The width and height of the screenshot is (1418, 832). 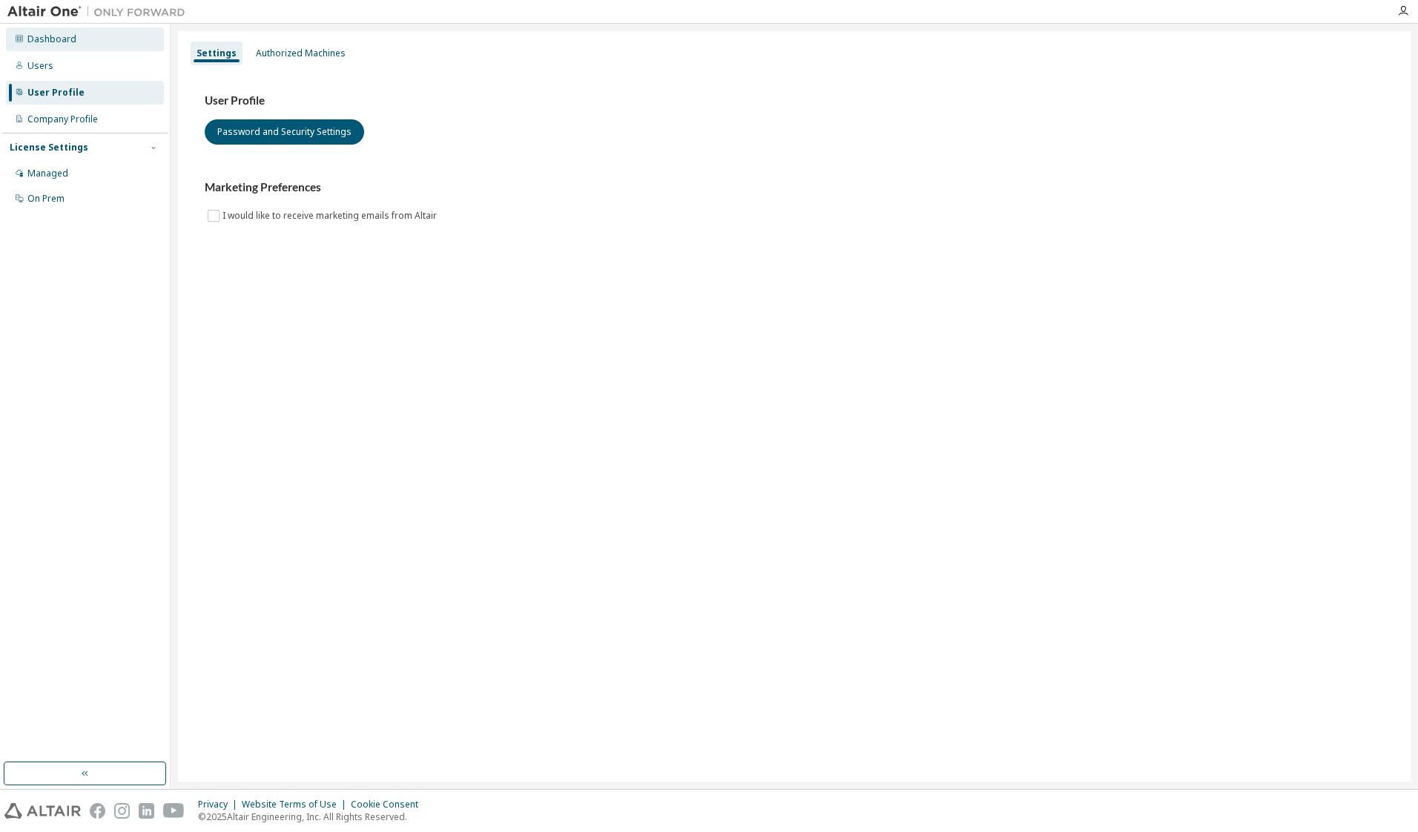 What do you see at coordinates (174, 811) in the screenshot?
I see `img: youtube.svg` at bounding box center [174, 811].